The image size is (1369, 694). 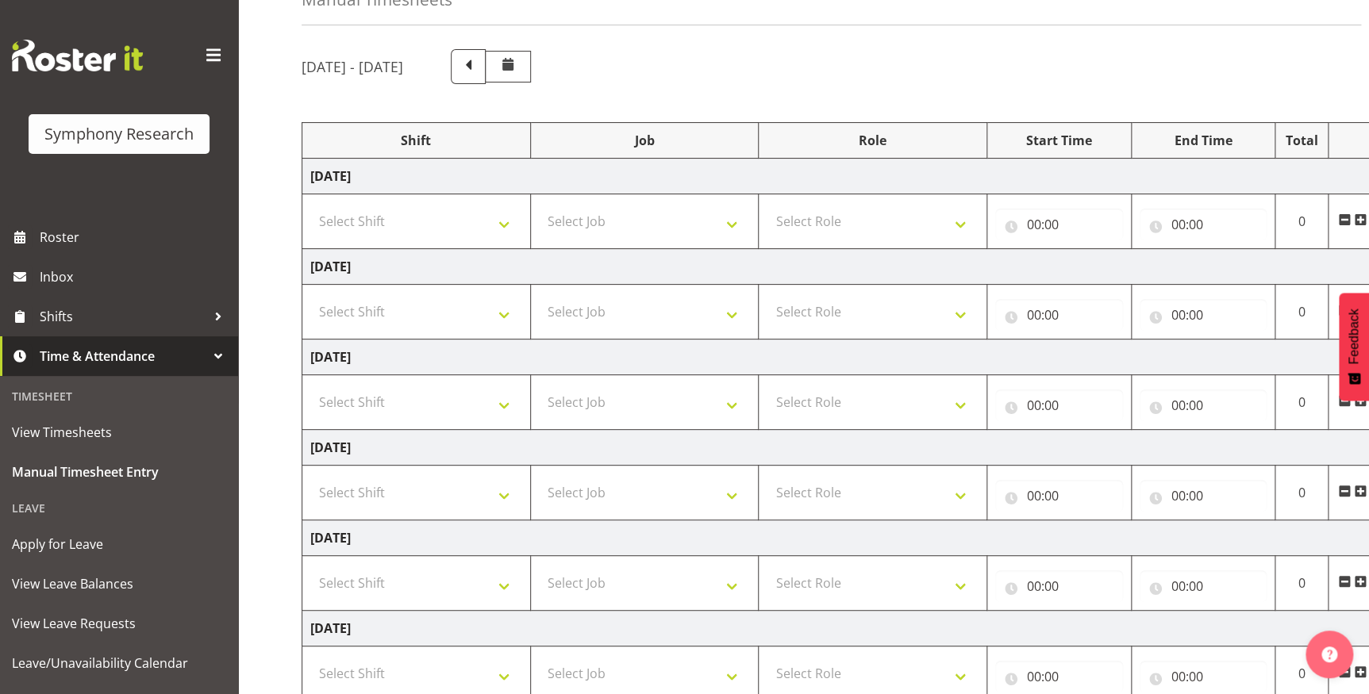 I want to click on img: Rosterit website logo, so click(x=77, y=56).